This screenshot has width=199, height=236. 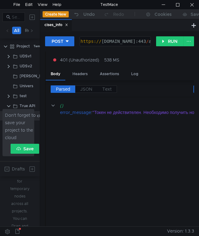 What do you see at coordinates (25, 56) in the screenshot?
I see `div: UDSv1` at bounding box center [25, 56].